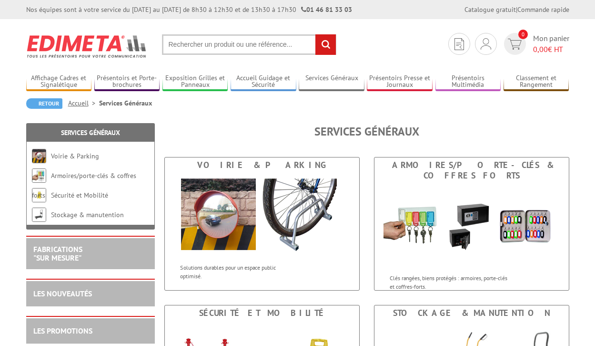 This screenshot has height=346, width=595. I want to click on div: Voirie & Parking, so click(262, 165).